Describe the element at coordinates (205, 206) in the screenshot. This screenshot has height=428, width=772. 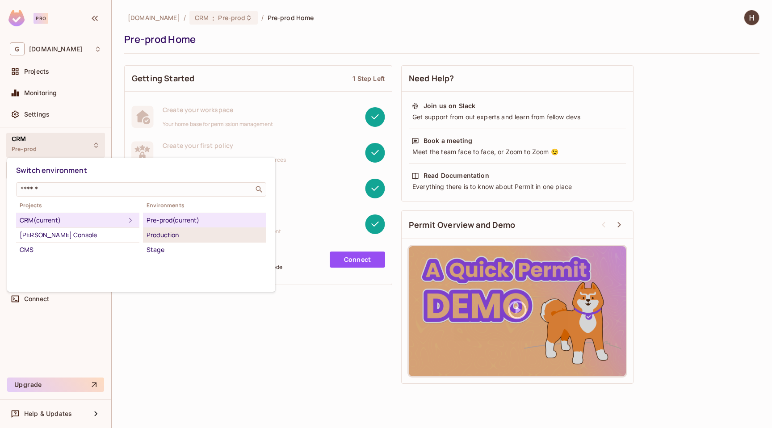
I see `span: Environments` at that location.